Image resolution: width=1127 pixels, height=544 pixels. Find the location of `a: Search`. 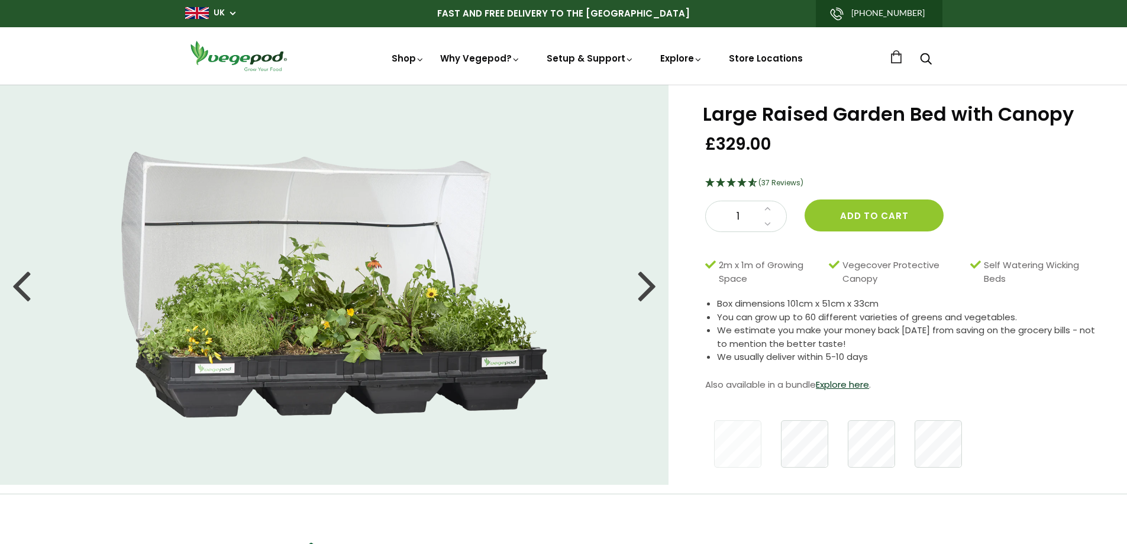

a: Search is located at coordinates (926, 60).